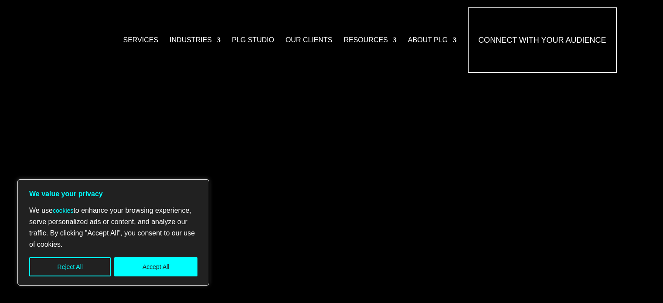  What do you see at coordinates (156, 267) in the screenshot?
I see `button: Accept All` at bounding box center [156, 267].